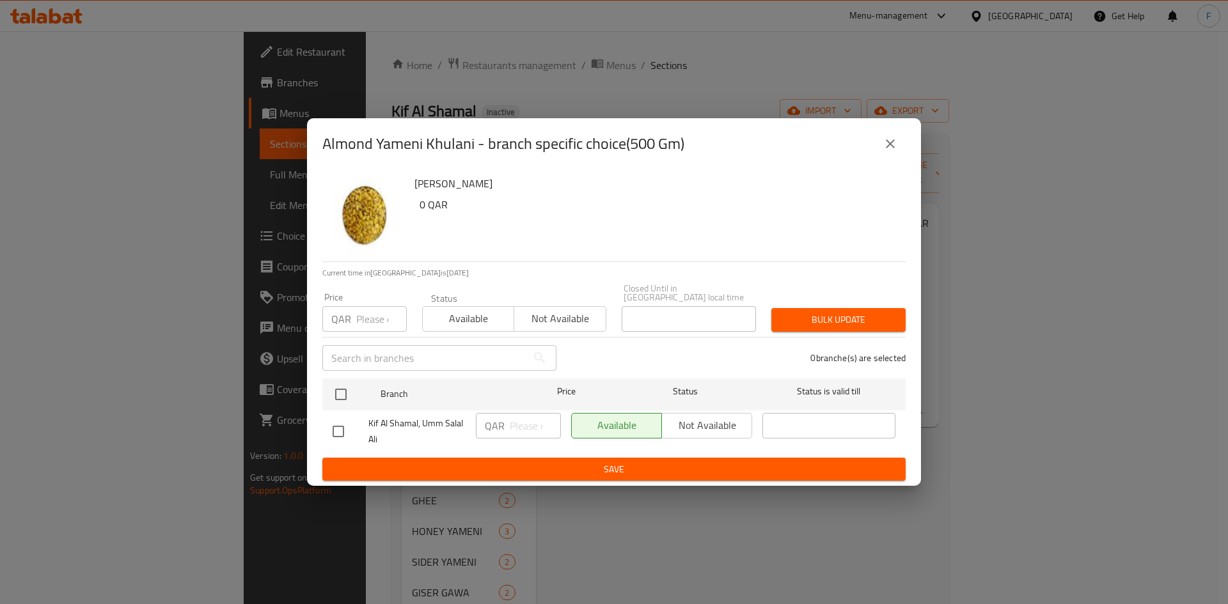  What do you see at coordinates (468, 319) in the screenshot?
I see `button: Available` at bounding box center [468, 319].